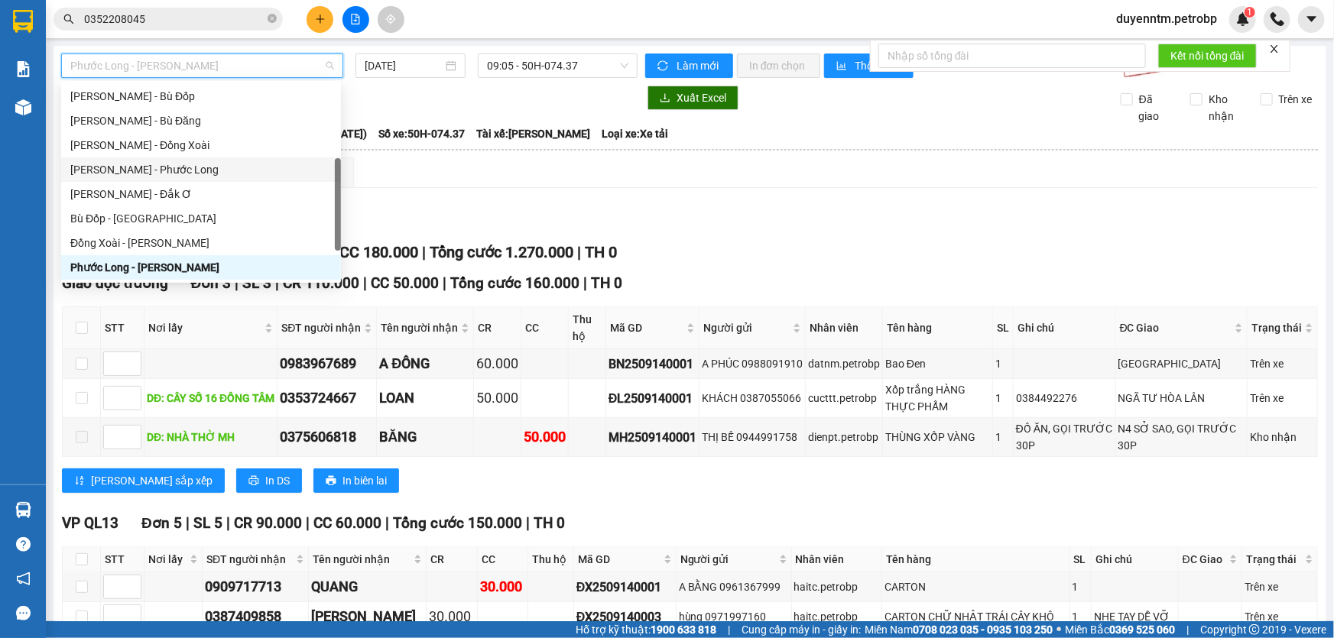 The width and height of the screenshot is (1334, 638). What do you see at coordinates (355, 19) in the screenshot?
I see `button: file-add` at bounding box center [355, 19].